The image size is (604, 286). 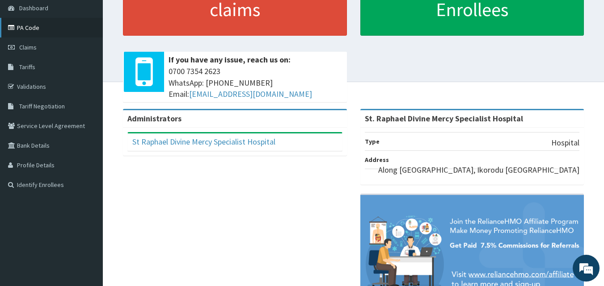 I want to click on p: Hospital, so click(x=565, y=143).